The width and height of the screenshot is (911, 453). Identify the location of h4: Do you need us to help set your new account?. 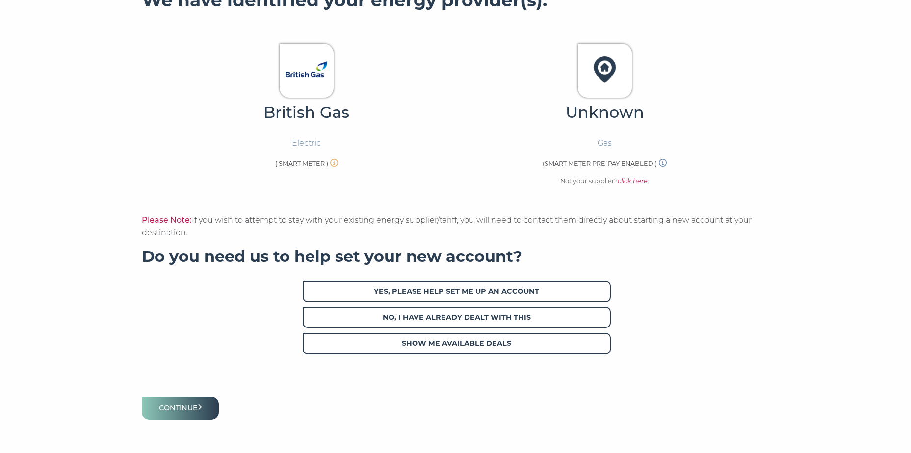
(456, 257).